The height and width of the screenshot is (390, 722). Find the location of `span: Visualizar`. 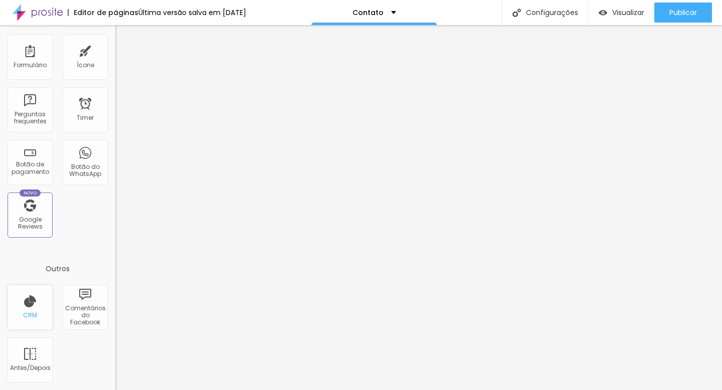

span: Visualizar is located at coordinates (628, 13).